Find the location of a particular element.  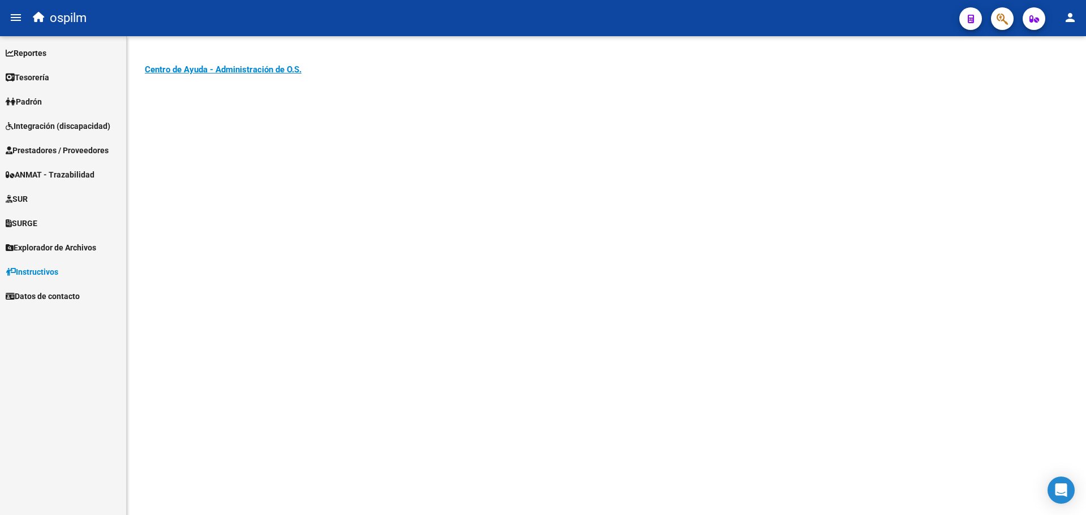

span: SUR is located at coordinates (16, 199).